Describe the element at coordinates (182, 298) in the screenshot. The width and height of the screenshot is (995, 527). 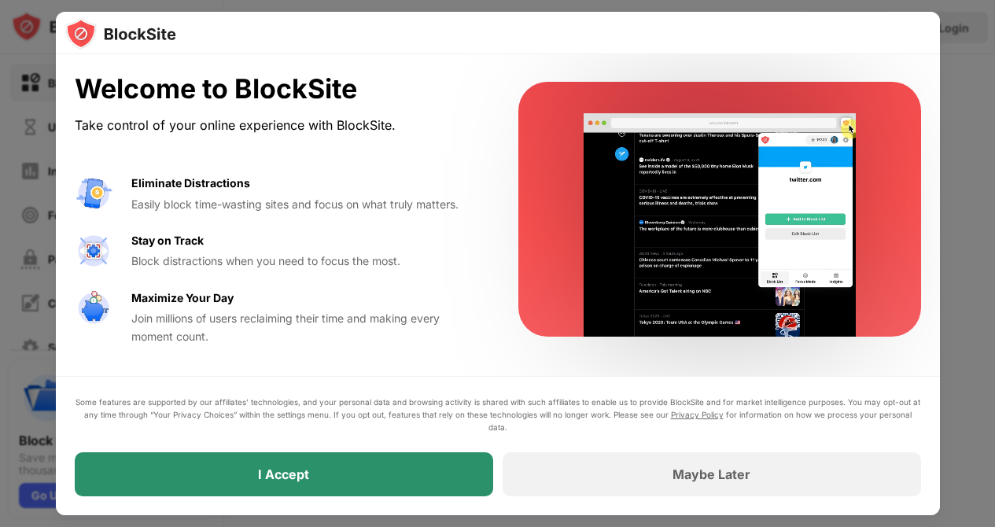
I see `div: Maximize Your Day` at that location.